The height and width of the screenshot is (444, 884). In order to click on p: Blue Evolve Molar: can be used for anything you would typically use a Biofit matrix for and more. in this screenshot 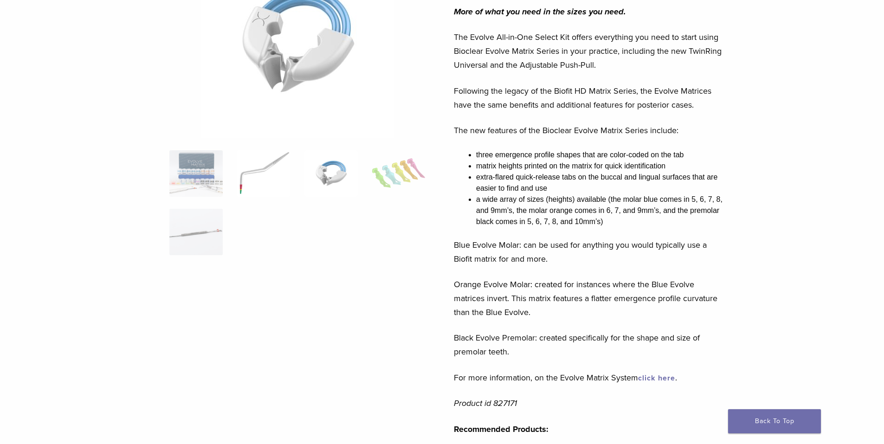, I will do `click(590, 252)`.